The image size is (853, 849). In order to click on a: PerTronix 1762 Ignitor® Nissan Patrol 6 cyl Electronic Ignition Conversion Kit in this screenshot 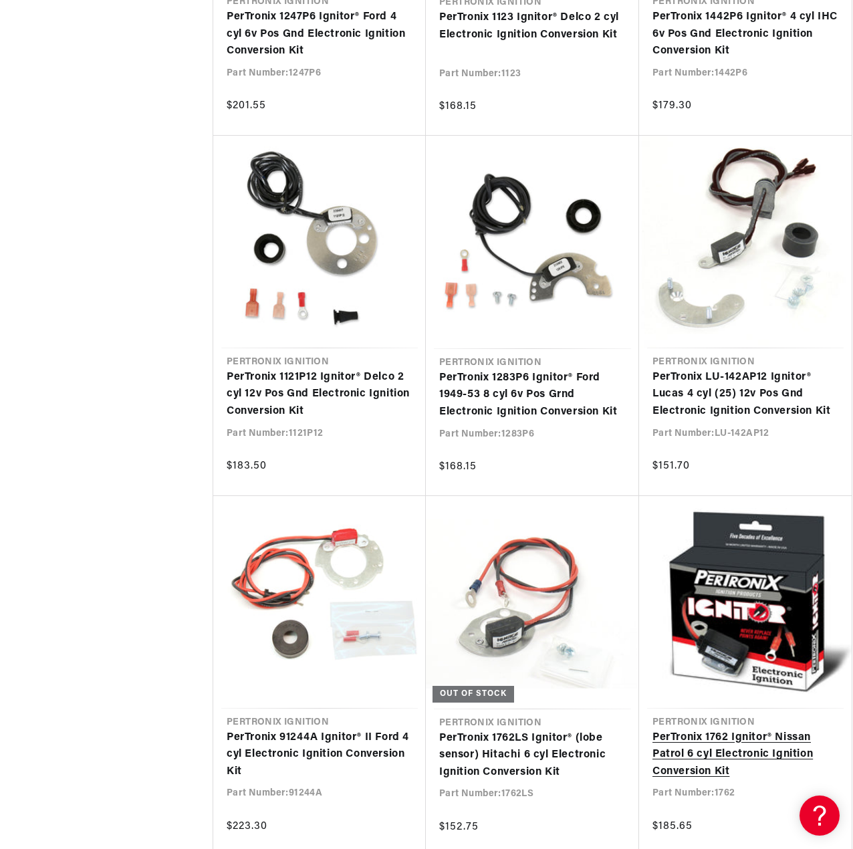, I will do `click(745, 755)`.